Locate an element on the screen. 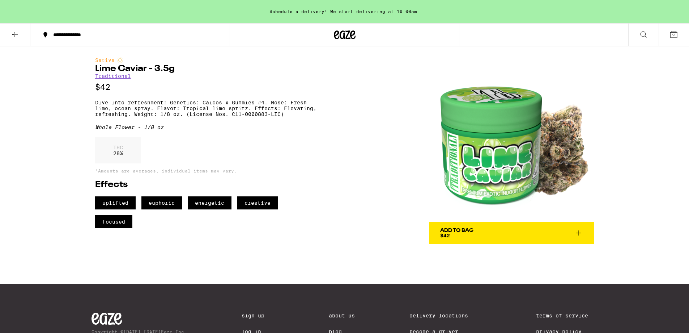 The height and width of the screenshot is (333, 689). span: uplifted is located at coordinates (115, 203).